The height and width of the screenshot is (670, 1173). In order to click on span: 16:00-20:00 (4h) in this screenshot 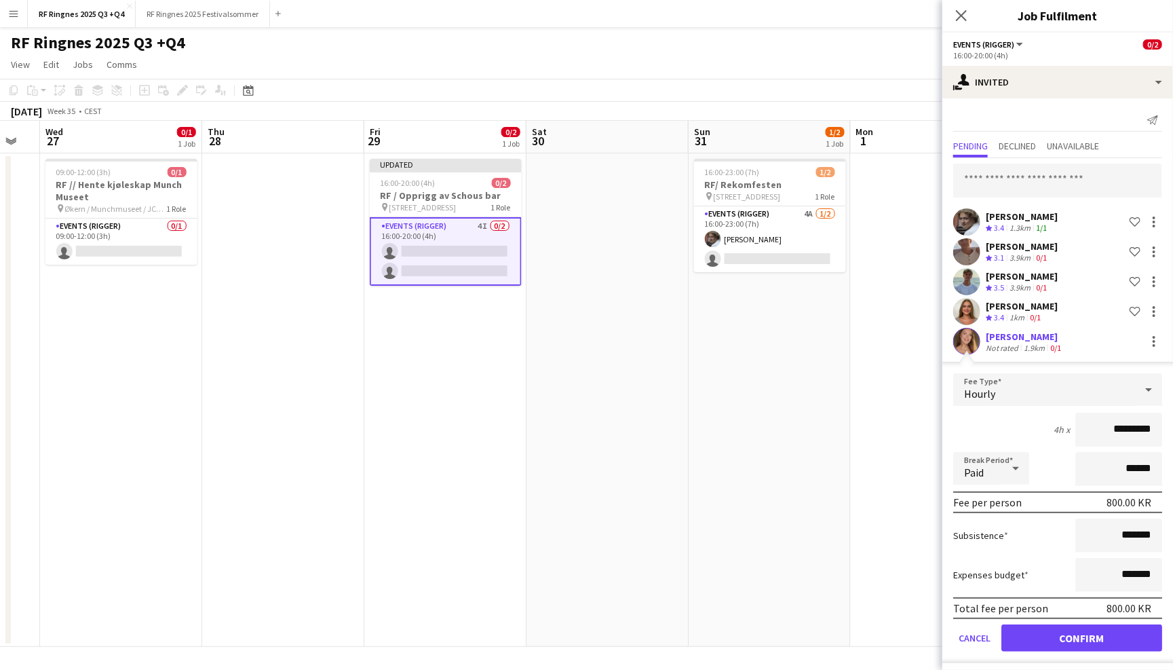, I will do `click(408, 183)`.